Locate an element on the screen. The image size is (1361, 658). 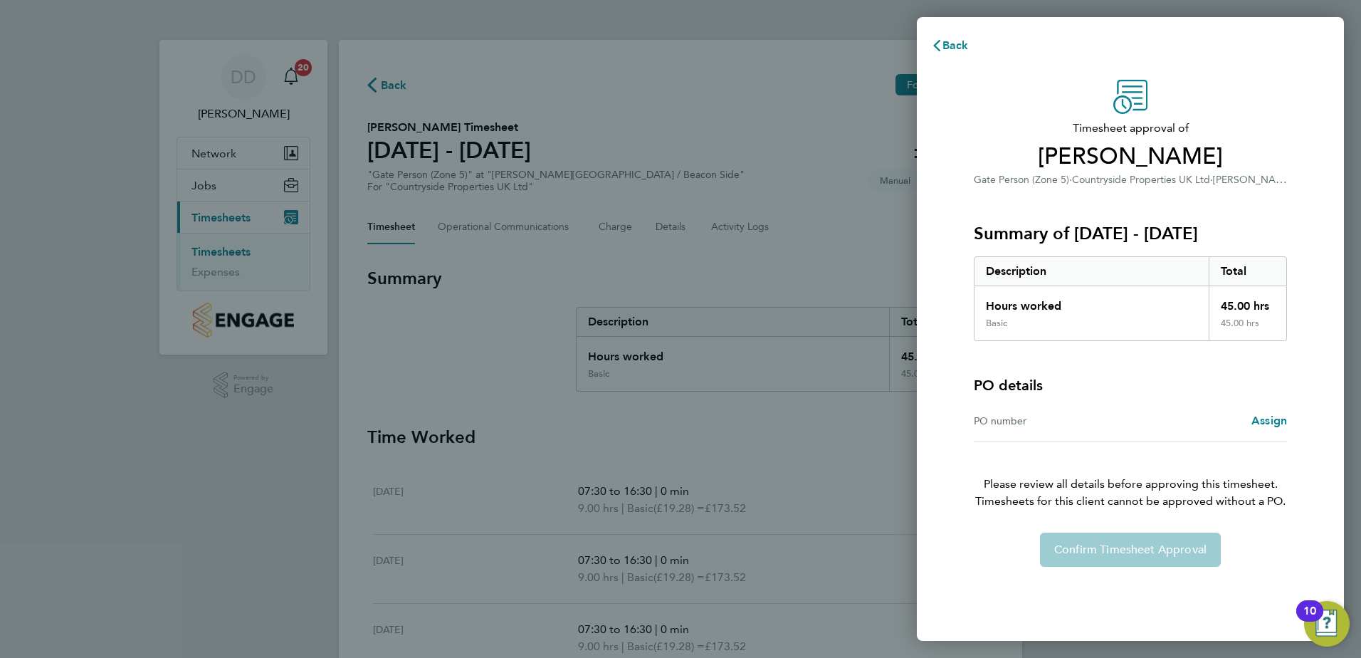
span: Timesheets for this client cannot be approved without a PO. is located at coordinates (1130, 501).